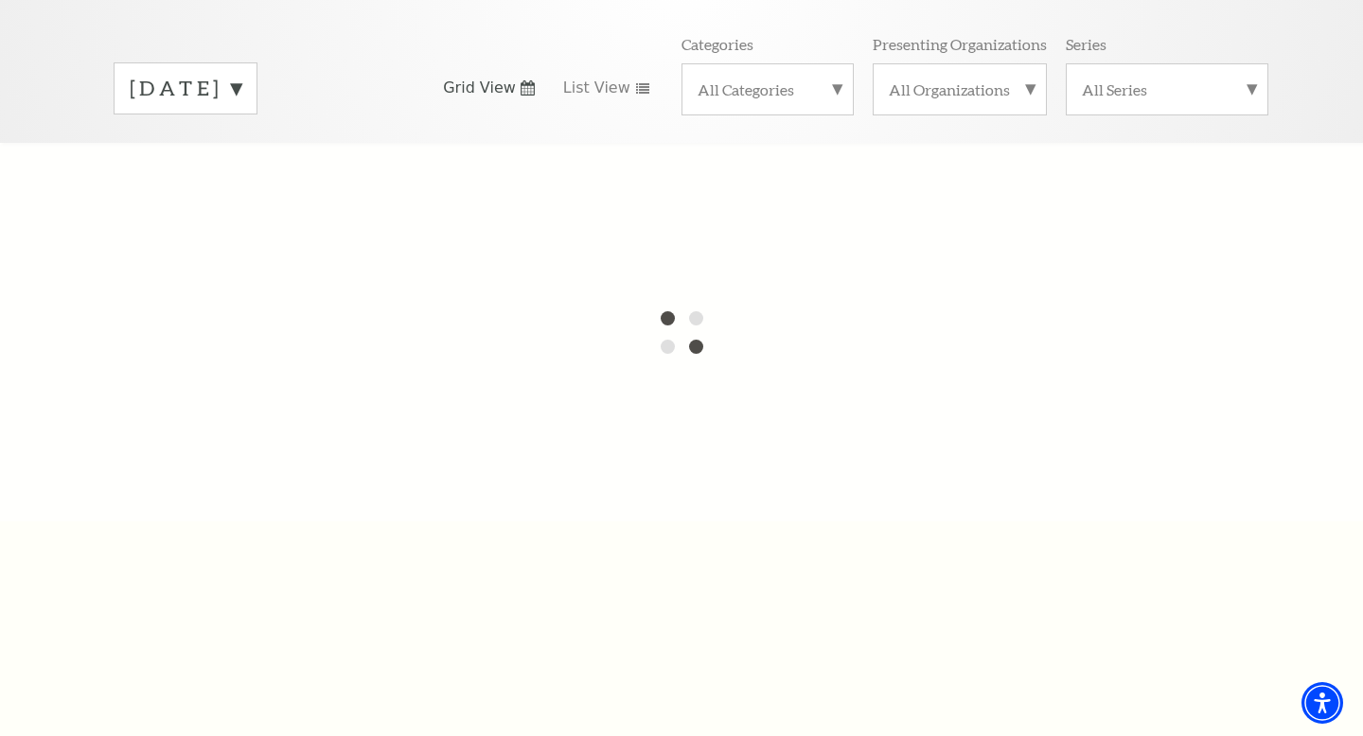 This screenshot has height=736, width=1363. Describe the element at coordinates (1085, 44) in the screenshot. I see `p: Series` at that location.